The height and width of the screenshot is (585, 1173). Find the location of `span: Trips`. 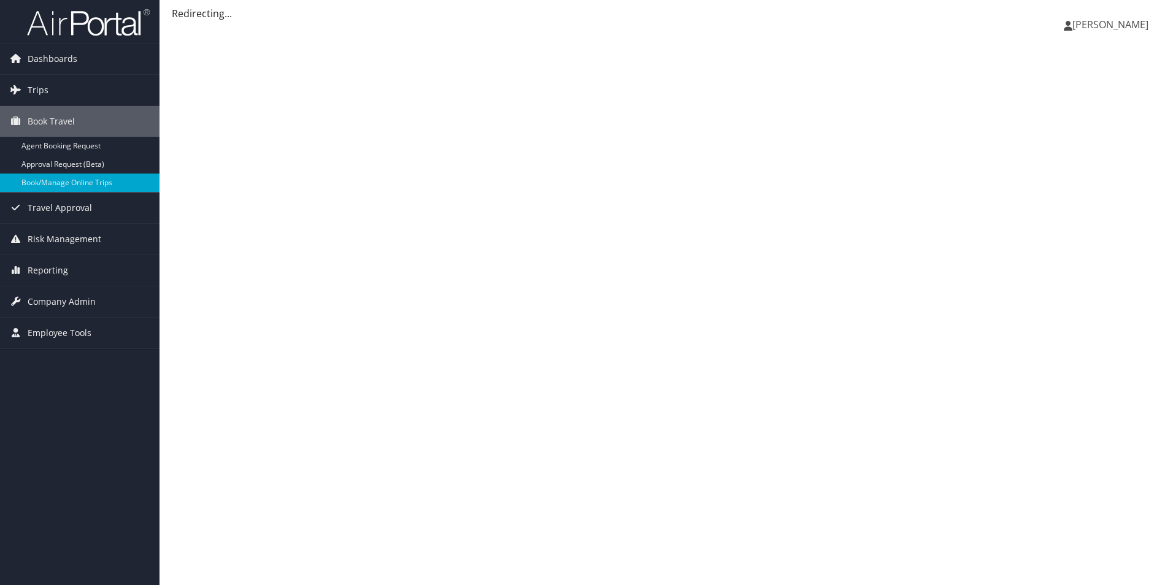

span: Trips is located at coordinates (38, 90).